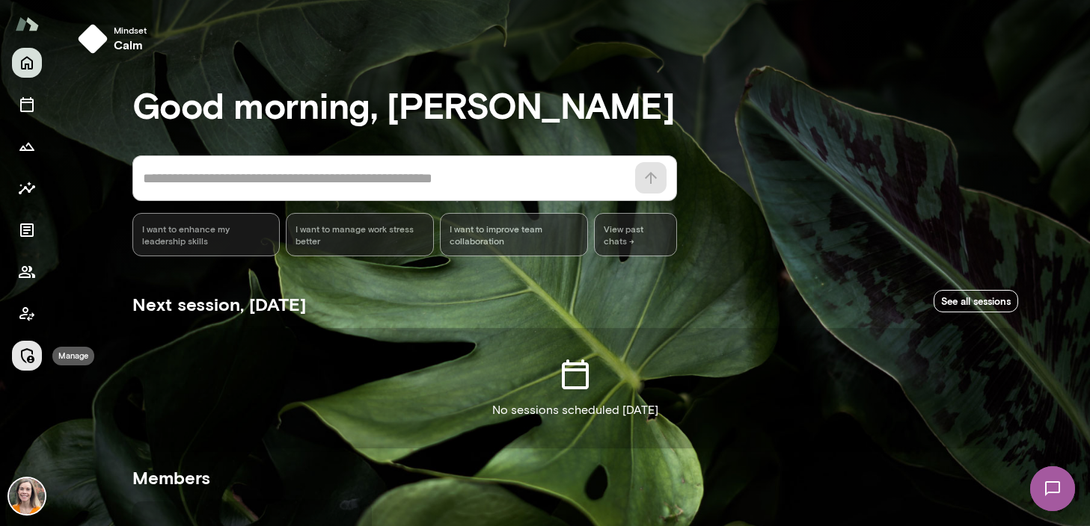  What do you see at coordinates (575, 478) in the screenshot?
I see `h5: Members` at bounding box center [575, 478].